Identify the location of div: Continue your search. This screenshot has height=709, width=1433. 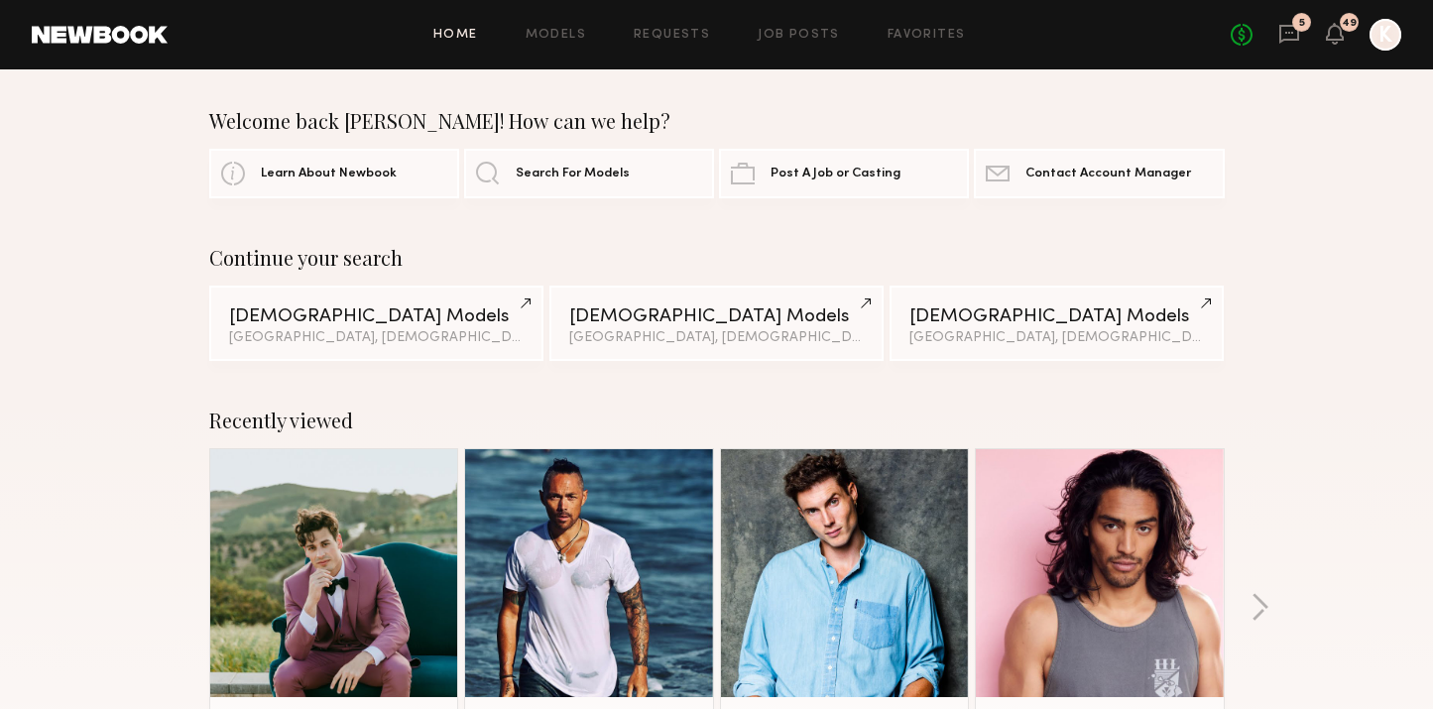
(717, 258).